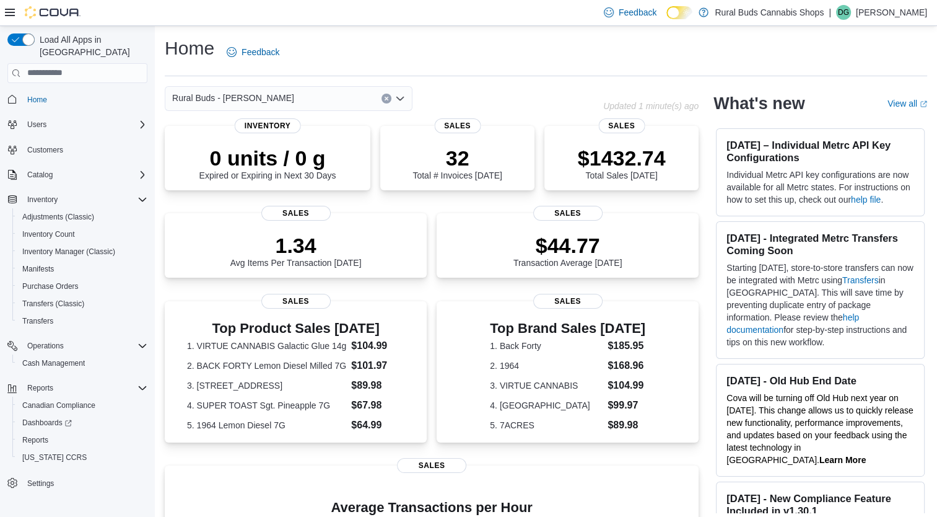 The image size is (937, 517). I want to click on a: Transfers, so click(860, 280).